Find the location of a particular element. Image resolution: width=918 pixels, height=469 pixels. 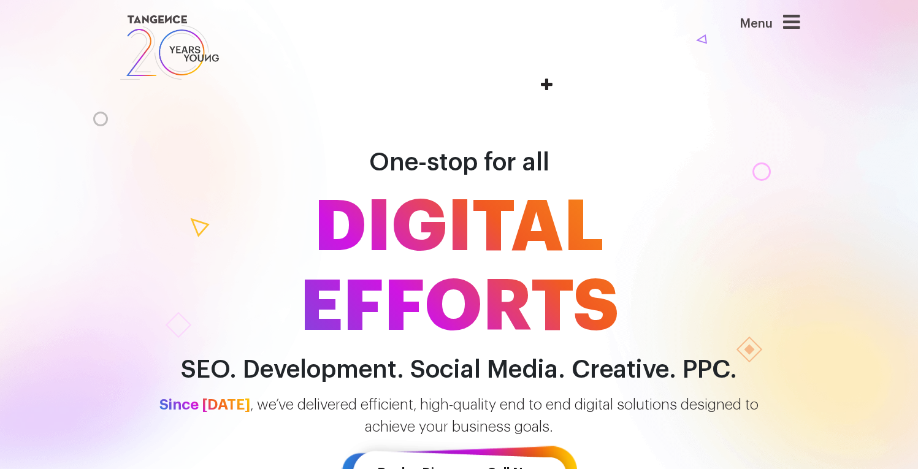

img: logo SVG is located at coordinates (170, 47).